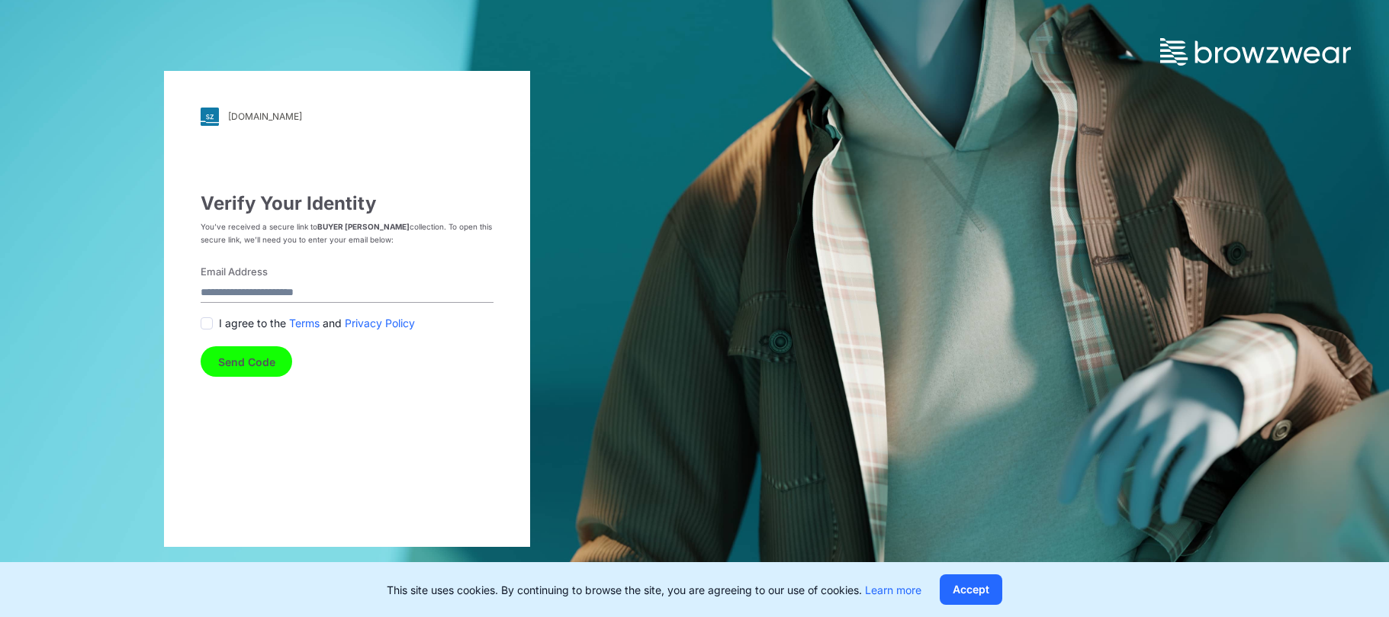 The width and height of the screenshot is (1389, 617). Describe the element at coordinates (210, 117) in the screenshot. I see `img: svg+xml;base64,PHN2ZyB3aWR0aD0iMjgiIGhlaWdodD0iMjgiIHZpZXdCb3g9IjAgMCAyOCAyOCIgZmlsbD0ibm9uZSIgeG...` at that location.